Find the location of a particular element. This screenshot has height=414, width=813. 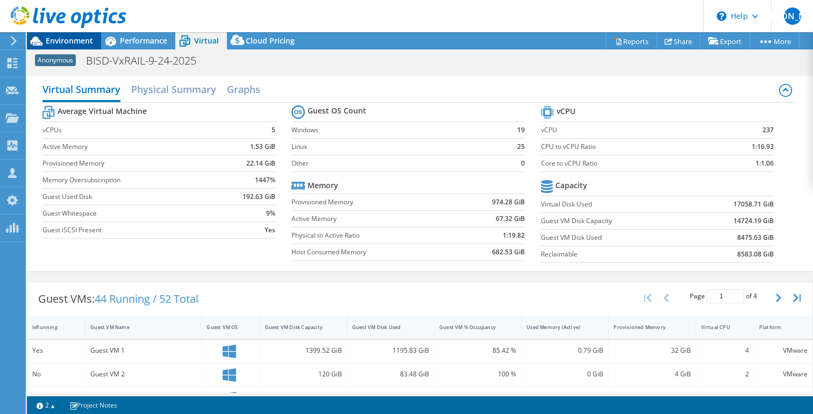

span: Page of is located at coordinates (723, 296).